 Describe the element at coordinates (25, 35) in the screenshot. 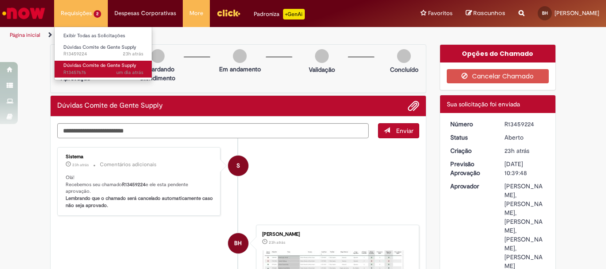

I see `a: Página inicial` at that location.